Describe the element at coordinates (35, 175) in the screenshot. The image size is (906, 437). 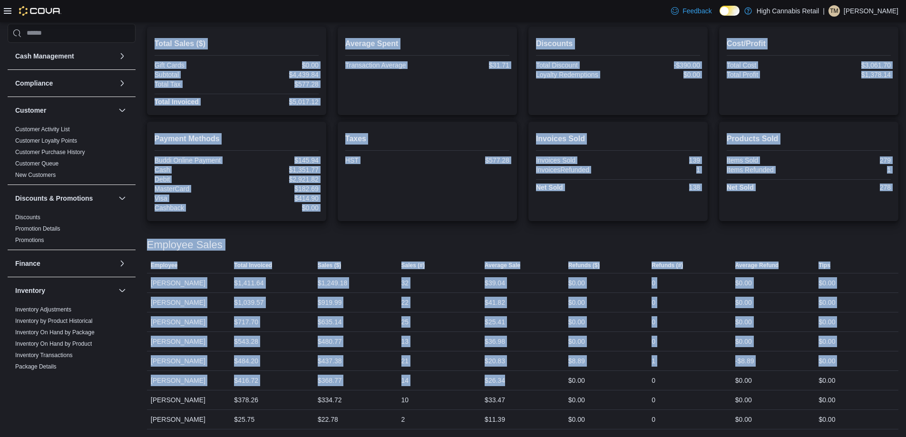
I see `span: New Customers` at that location.